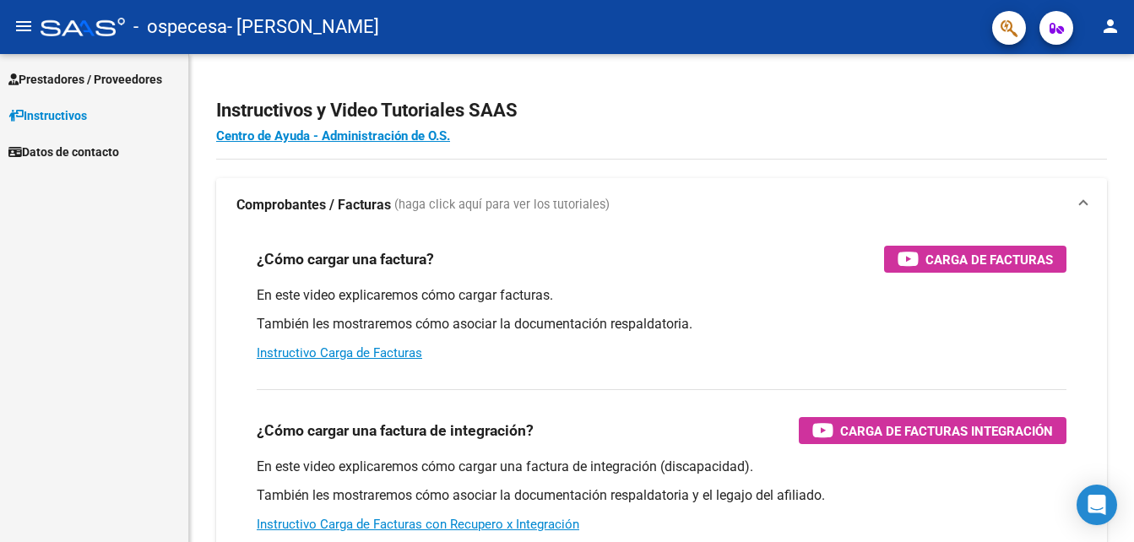  Describe the element at coordinates (1097, 505) in the screenshot. I see `div: Open Intercom Messenger` at that location.